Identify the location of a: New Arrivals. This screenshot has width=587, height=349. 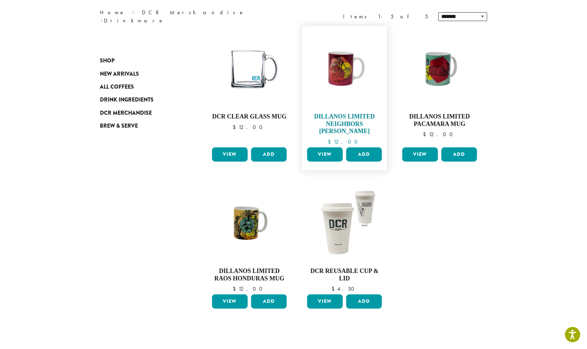
(141, 74).